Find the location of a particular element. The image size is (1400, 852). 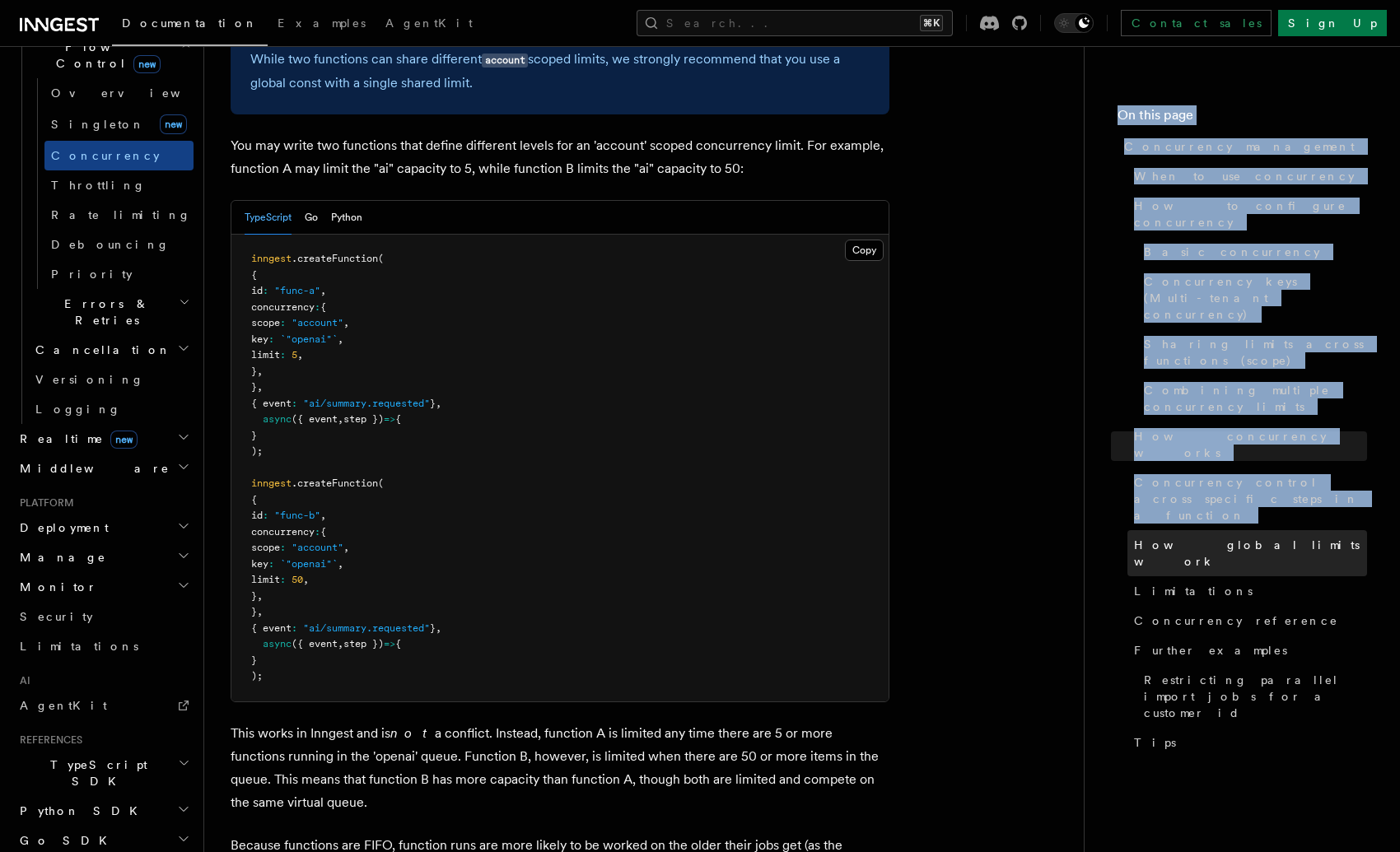

em: not is located at coordinates (413, 733).